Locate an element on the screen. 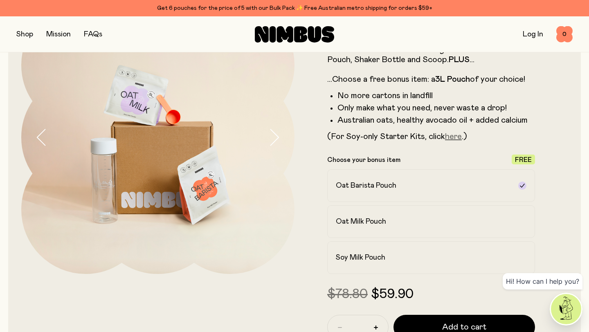 The height and width of the screenshot is (332, 589). strong: Pouch is located at coordinates (459, 79).